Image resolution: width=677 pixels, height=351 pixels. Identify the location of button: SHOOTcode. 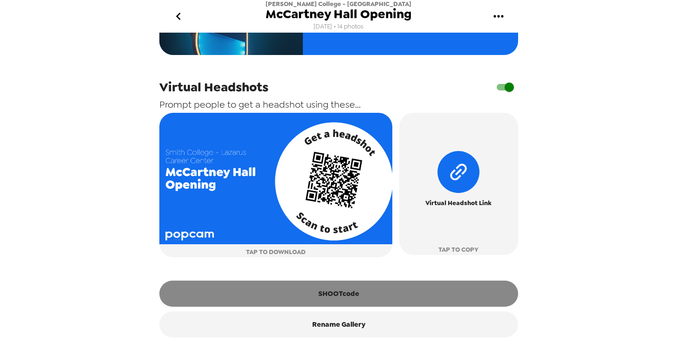
(339, 294).